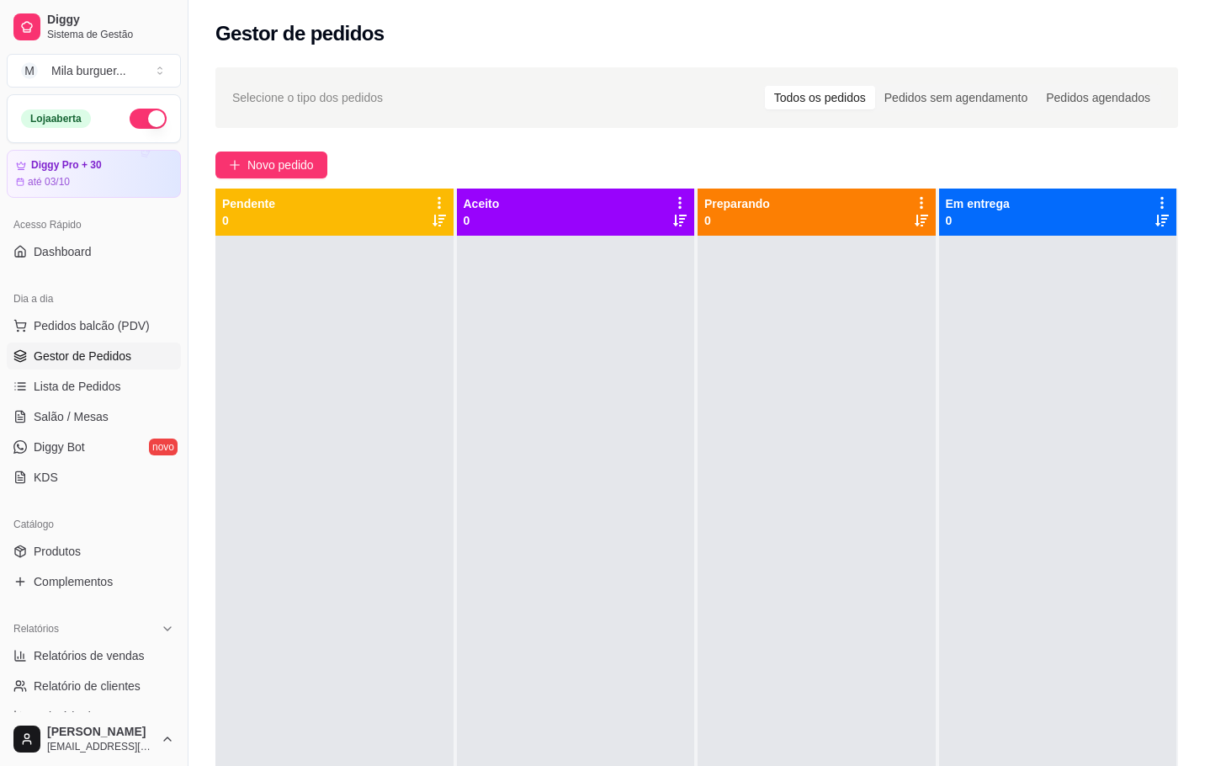  Describe the element at coordinates (87, 686) in the screenshot. I see `span: Relatório de clientes` at that location.